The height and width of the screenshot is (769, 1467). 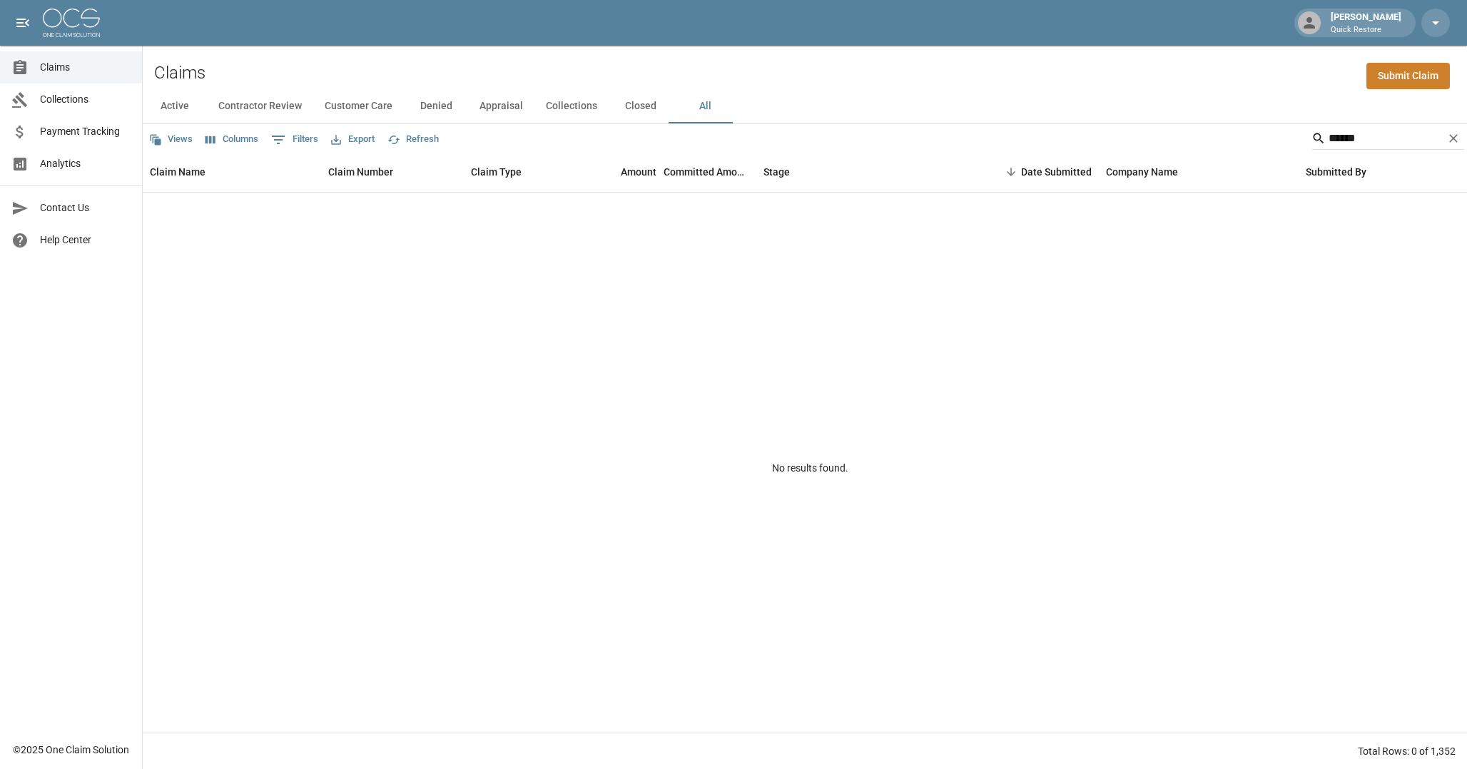 I want to click on div: Submitted By, so click(x=1336, y=172).